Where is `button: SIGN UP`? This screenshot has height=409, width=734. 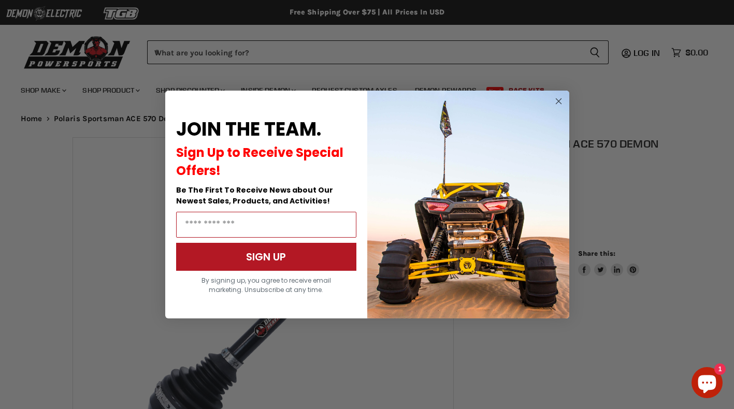 button: SIGN UP is located at coordinates (266, 257).